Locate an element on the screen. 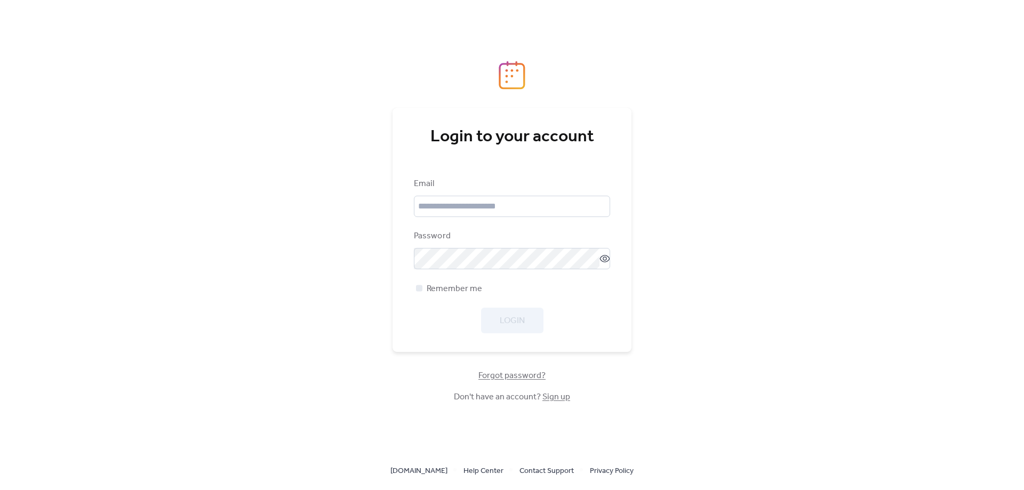 The image size is (1024, 490). span: Forgot password? is located at coordinates (512, 376).